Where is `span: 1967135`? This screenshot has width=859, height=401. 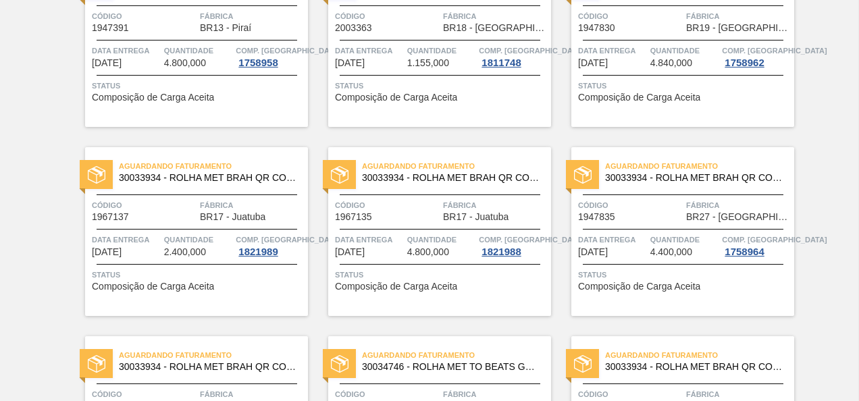 span: 1967135 is located at coordinates (353, 217).